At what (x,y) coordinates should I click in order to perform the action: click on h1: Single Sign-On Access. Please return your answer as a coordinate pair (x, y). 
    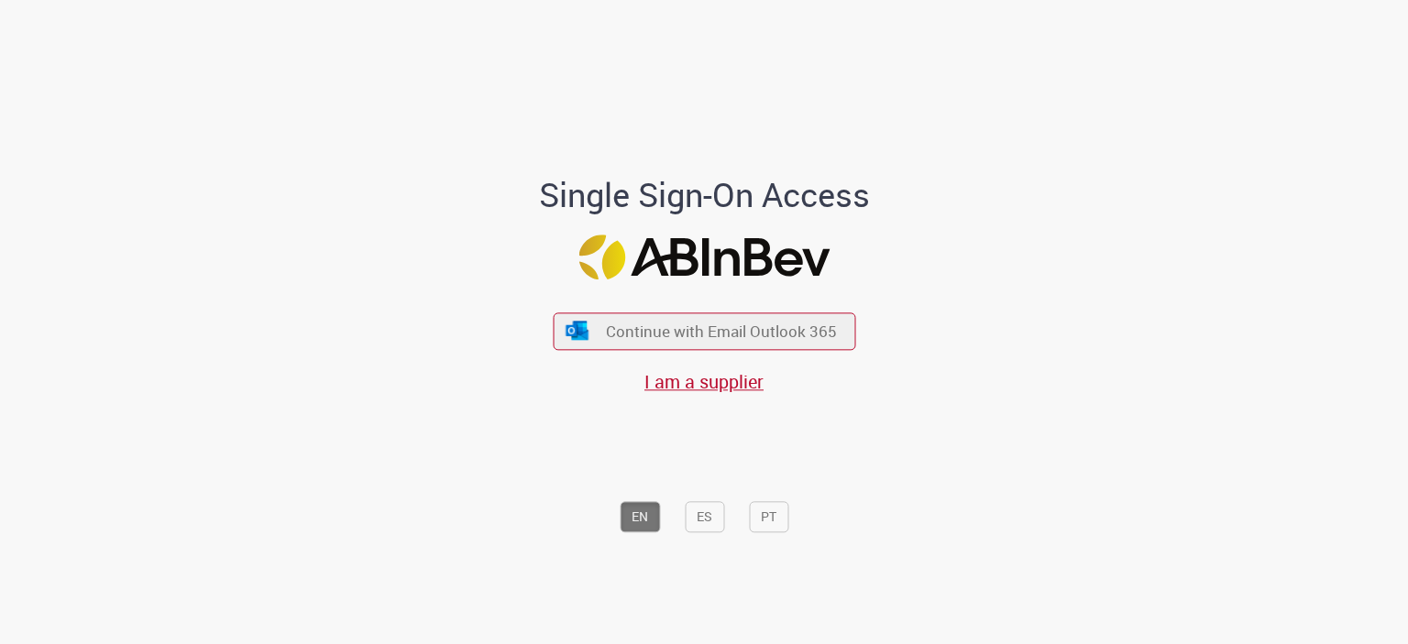
    Looking at the image, I should click on (704, 195).